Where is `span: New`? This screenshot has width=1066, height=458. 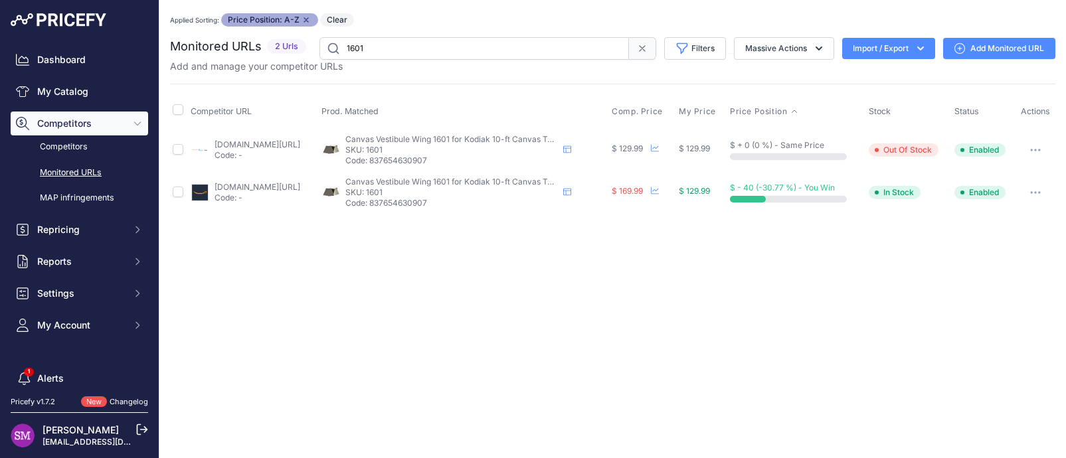
span: New is located at coordinates (94, 402).